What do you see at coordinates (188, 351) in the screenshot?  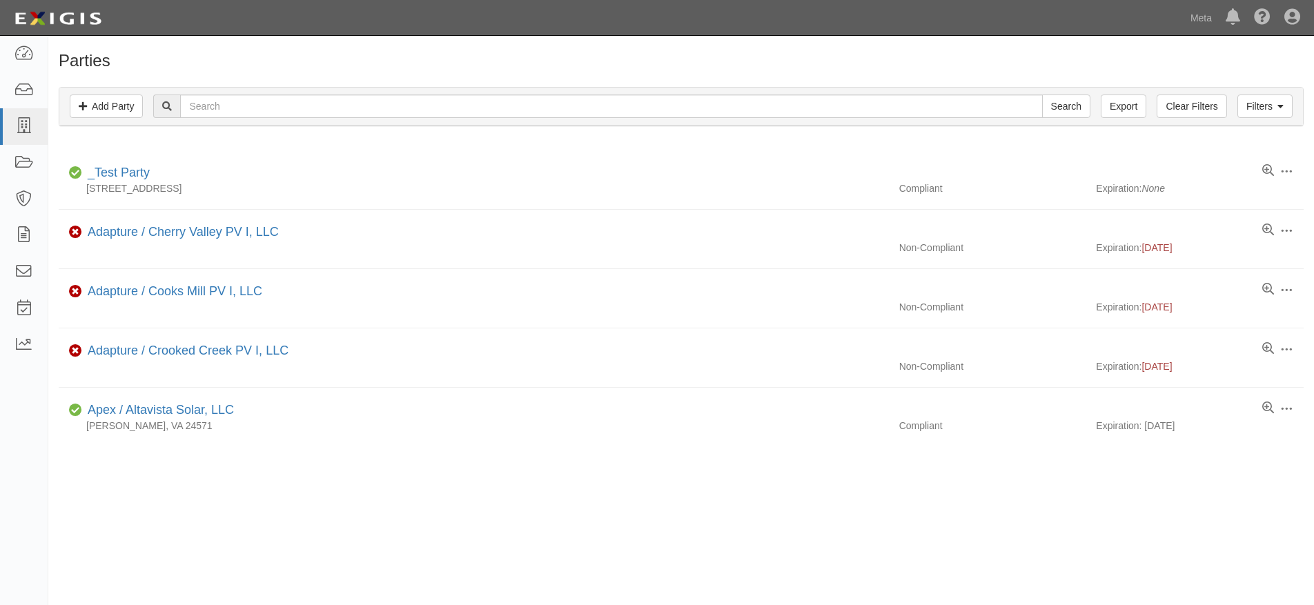 I see `a: Adapture / Crooked Creek PV I, LLC` at bounding box center [188, 351].